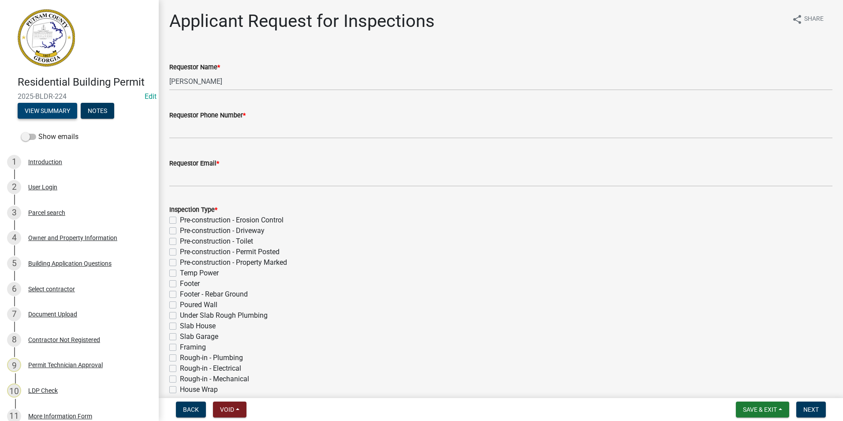 This screenshot has height=421, width=843. Describe the element at coordinates (210, 368) in the screenshot. I see `label: Rough-in - Electrical` at that location.